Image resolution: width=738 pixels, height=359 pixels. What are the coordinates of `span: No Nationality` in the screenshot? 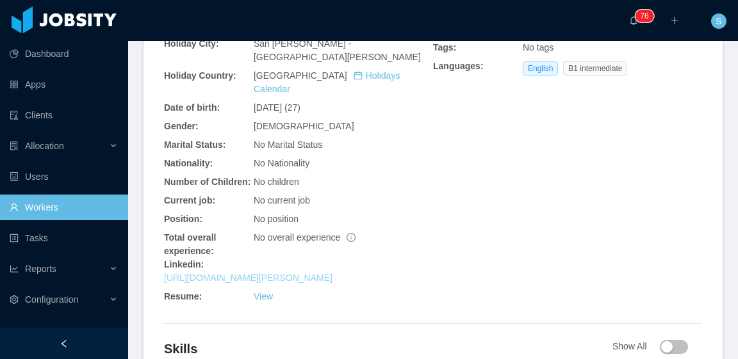 It's located at (281, 163).